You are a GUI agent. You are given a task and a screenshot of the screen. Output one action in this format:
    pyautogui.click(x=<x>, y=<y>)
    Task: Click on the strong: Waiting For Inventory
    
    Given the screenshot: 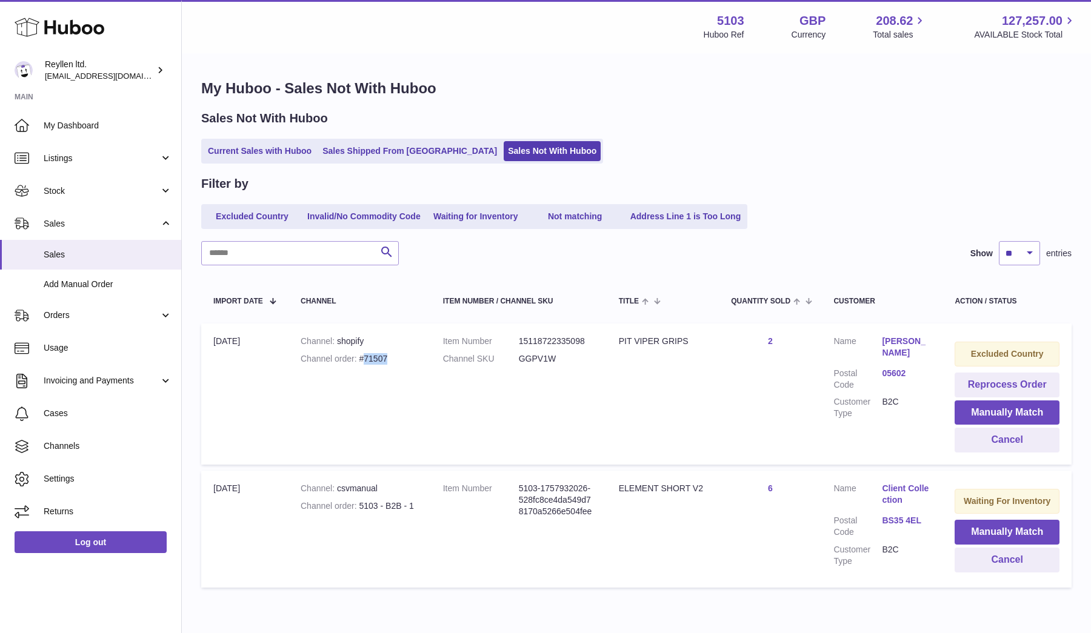 What is the action you would take?
    pyautogui.click(x=1007, y=501)
    